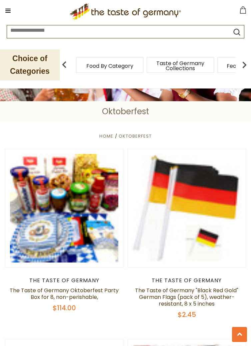  What do you see at coordinates (64, 293) in the screenshot?
I see `a: The Taste of Germany Oktoberfest Party Box for 8, non-perishable,` at bounding box center [64, 293].